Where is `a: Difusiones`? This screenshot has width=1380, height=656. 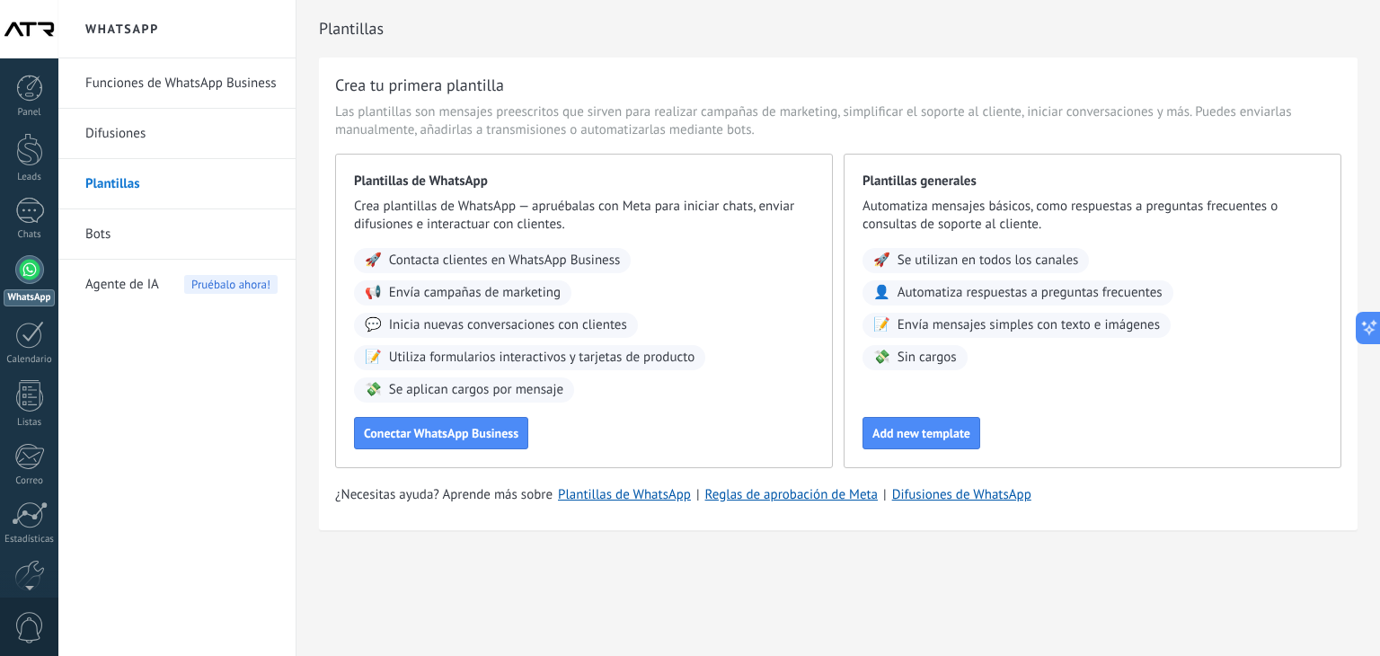 a: Difusiones is located at coordinates (181, 134).